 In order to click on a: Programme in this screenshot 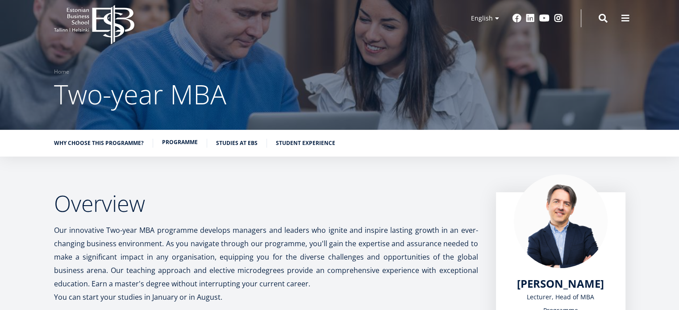, I will do `click(180, 142)`.